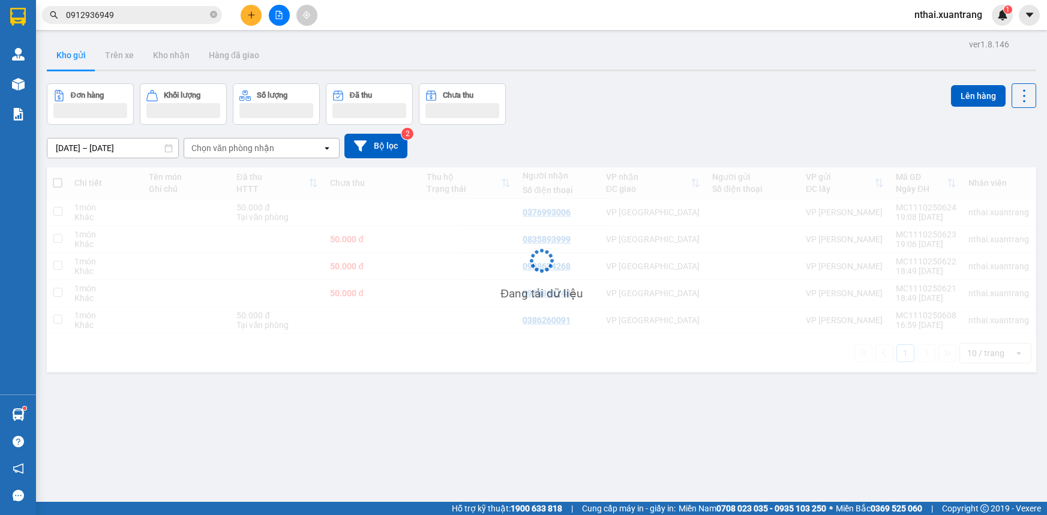 This screenshot has width=1047, height=515. Describe the element at coordinates (18, 441) in the screenshot. I see `span: question-circle` at that location.